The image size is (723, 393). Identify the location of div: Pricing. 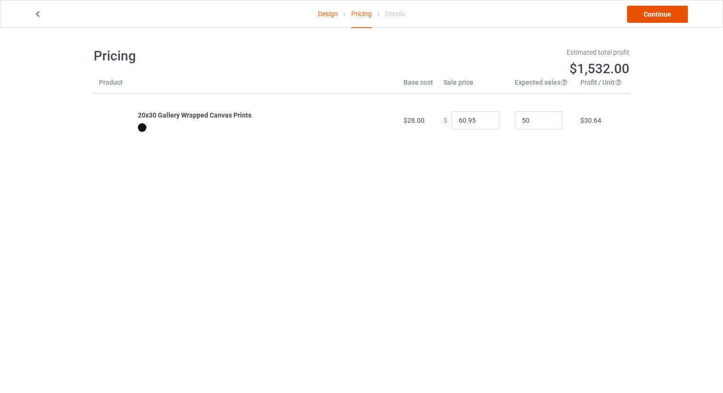
(361, 14).